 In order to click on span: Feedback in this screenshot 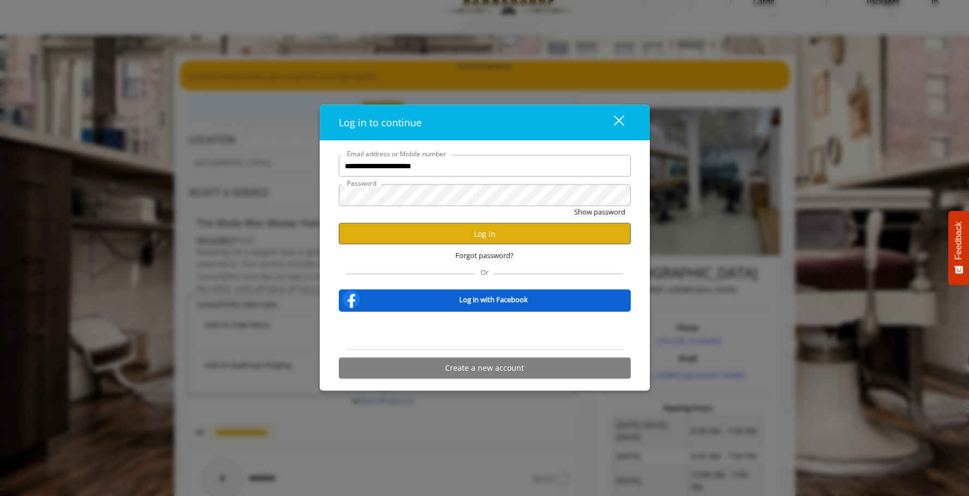, I will do `click(959, 241)`.